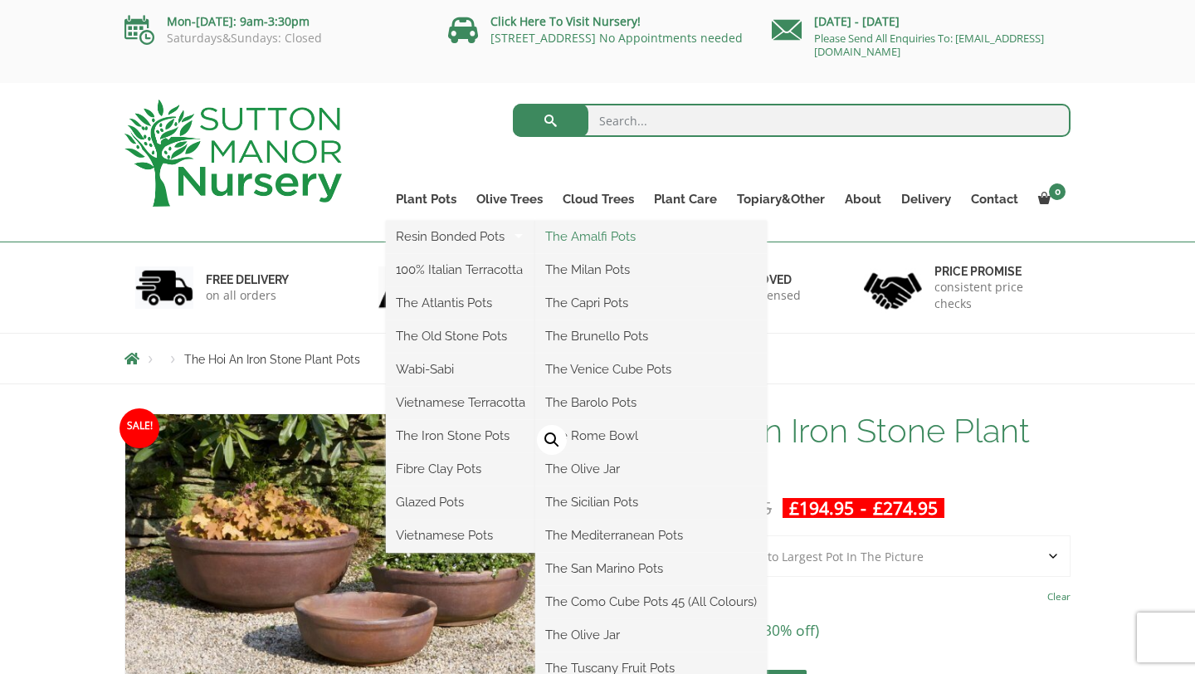  Describe the element at coordinates (247, 295) in the screenshot. I see `p: on all orders` at that location.